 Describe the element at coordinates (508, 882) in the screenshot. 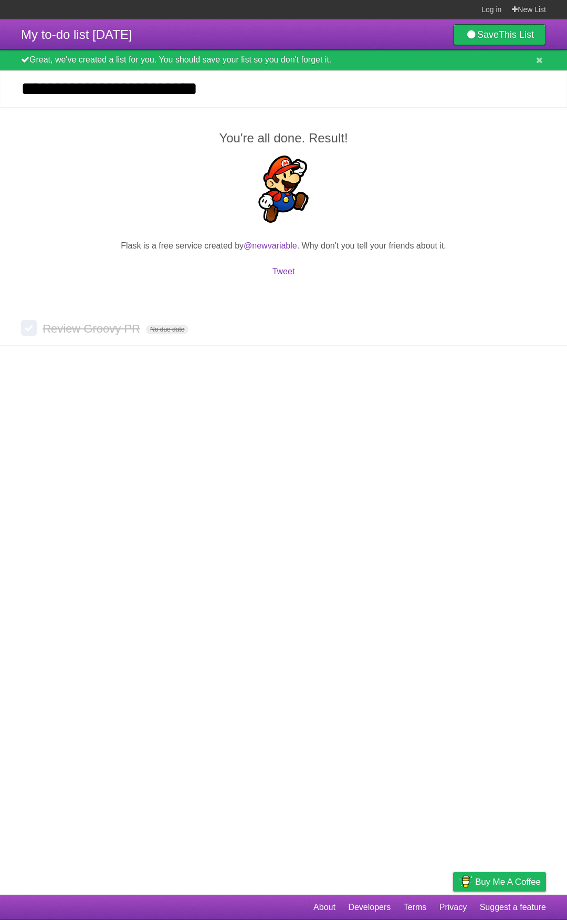

I see `span: Buy me a coffee` at that location.